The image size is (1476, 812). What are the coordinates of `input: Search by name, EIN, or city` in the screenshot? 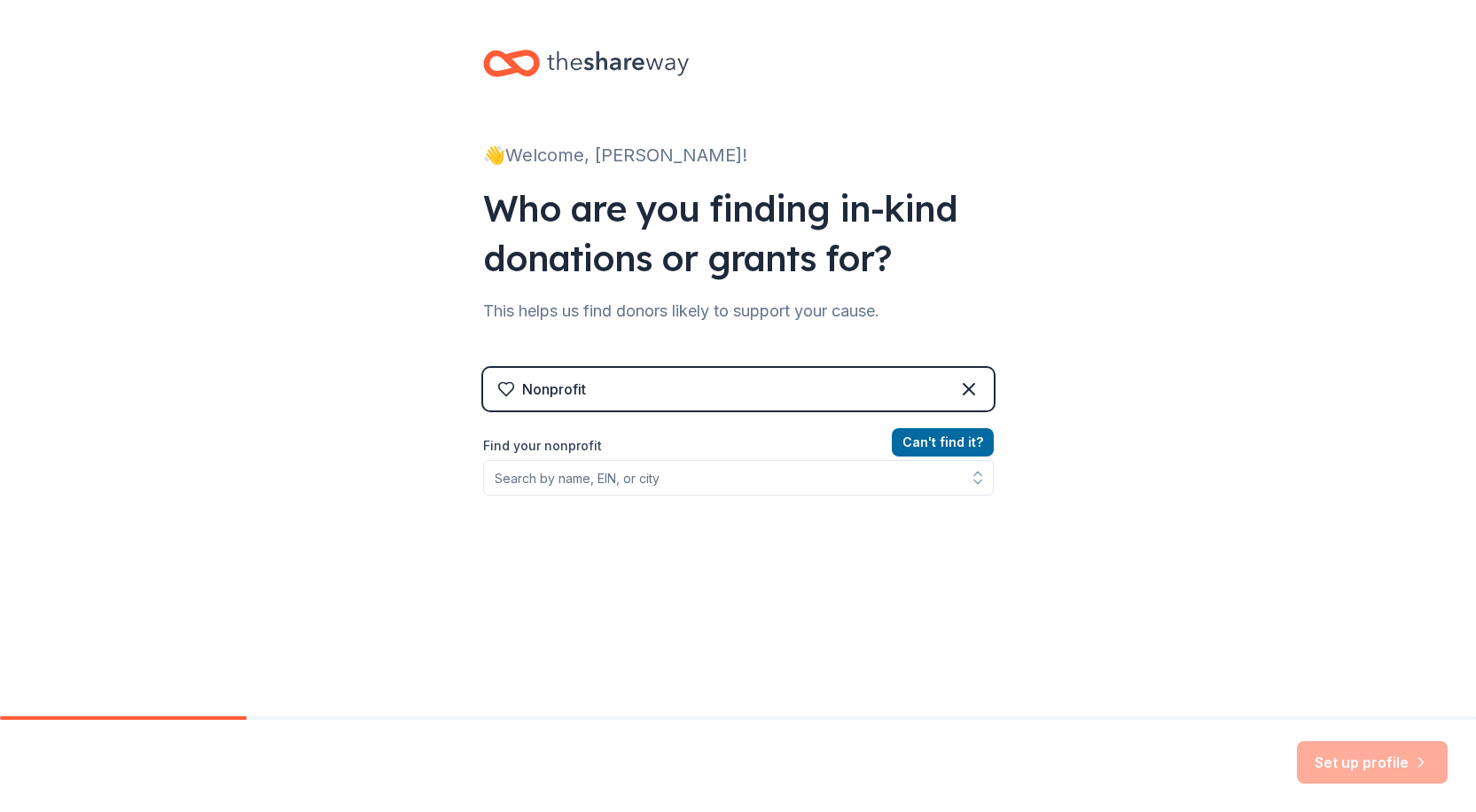 It's located at (738, 478).